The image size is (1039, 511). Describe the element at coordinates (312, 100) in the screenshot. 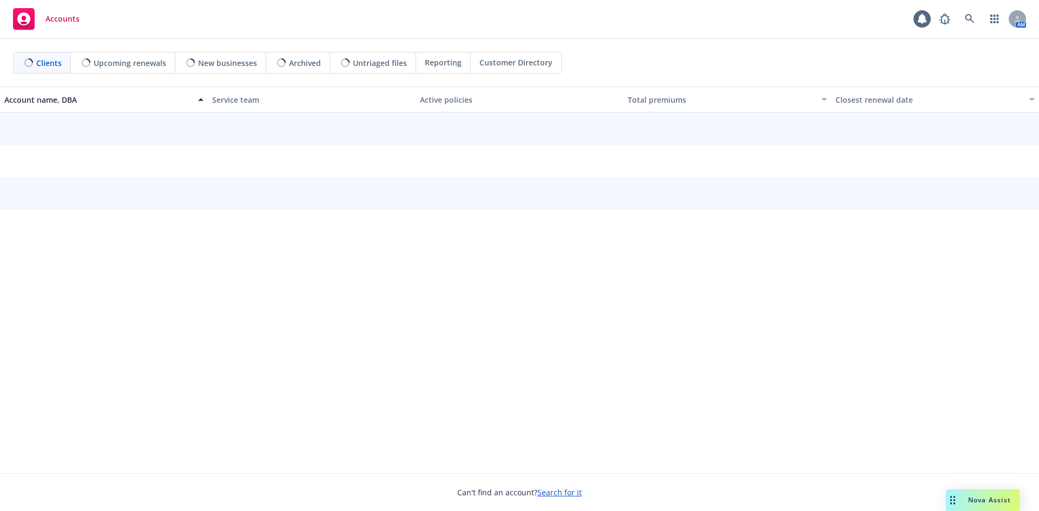

I see `button: Service team` at that location.